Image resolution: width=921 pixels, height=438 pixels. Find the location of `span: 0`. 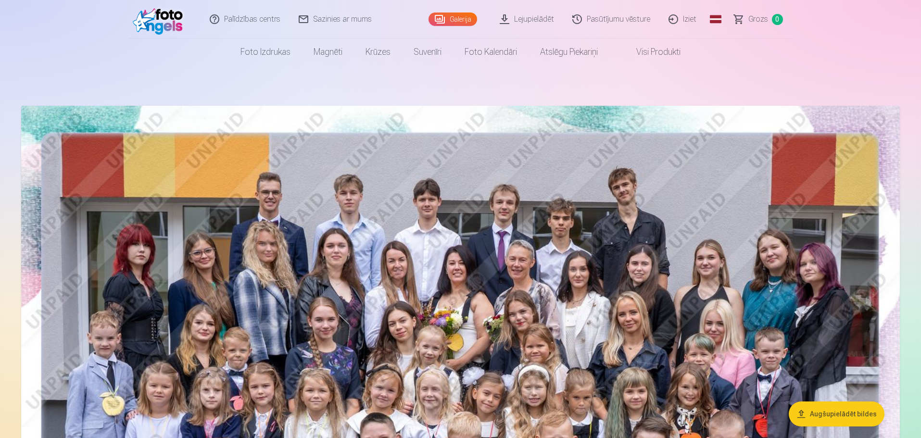

span: 0 is located at coordinates (777, 19).